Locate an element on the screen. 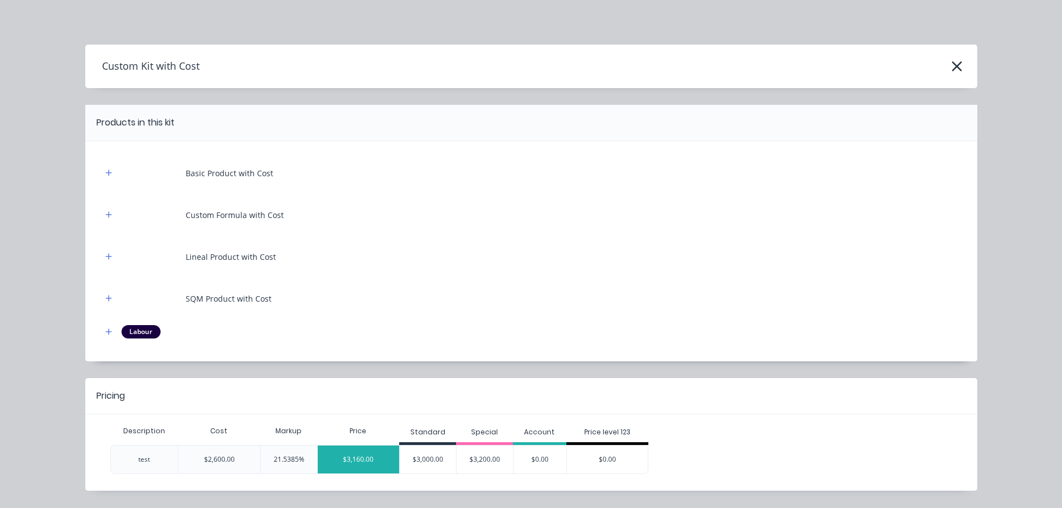 The width and height of the screenshot is (1062, 508). div: Labour is located at coordinates (141, 332).